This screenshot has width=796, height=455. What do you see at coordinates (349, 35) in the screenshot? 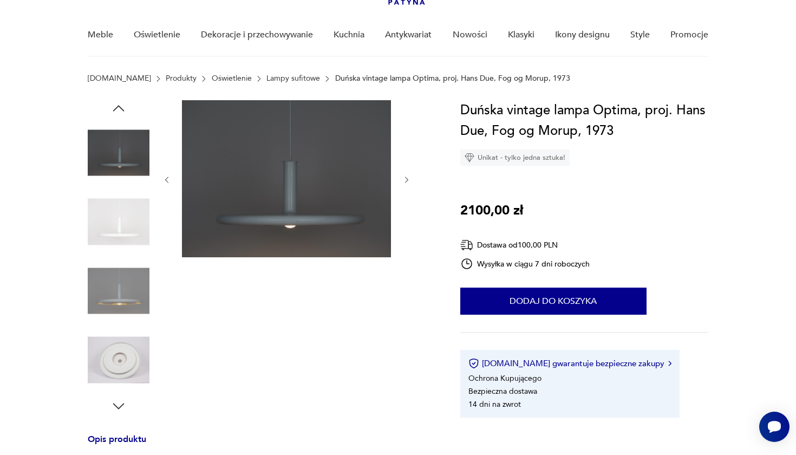
I see `a: Kuchnia` at bounding box center [349, 35].